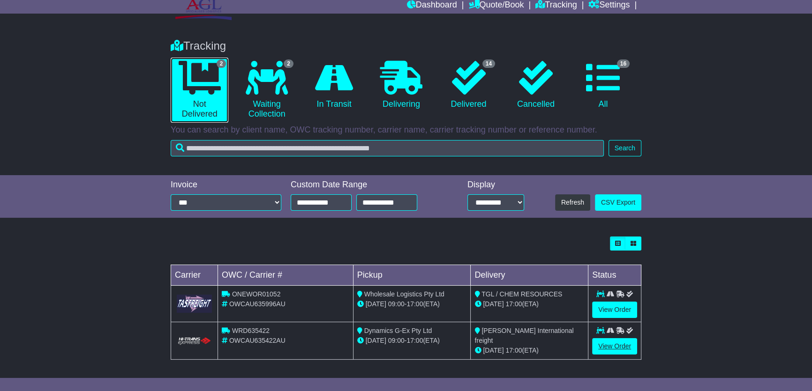 The width and height of the screenshot is (812, 391). What do you see at coordinates (366, 185) in the screenshot?
I see `div: Custom Date Range` at bounding box center [366, 185].